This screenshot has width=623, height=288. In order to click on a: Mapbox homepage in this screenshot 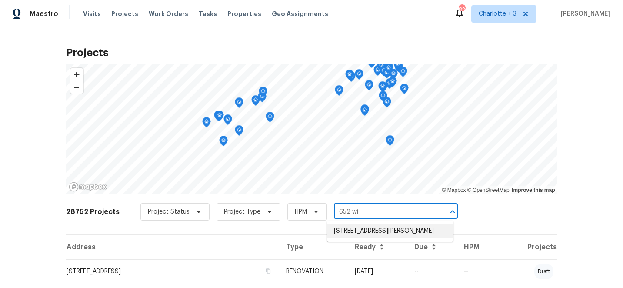, I will do `click(88, 187)`.